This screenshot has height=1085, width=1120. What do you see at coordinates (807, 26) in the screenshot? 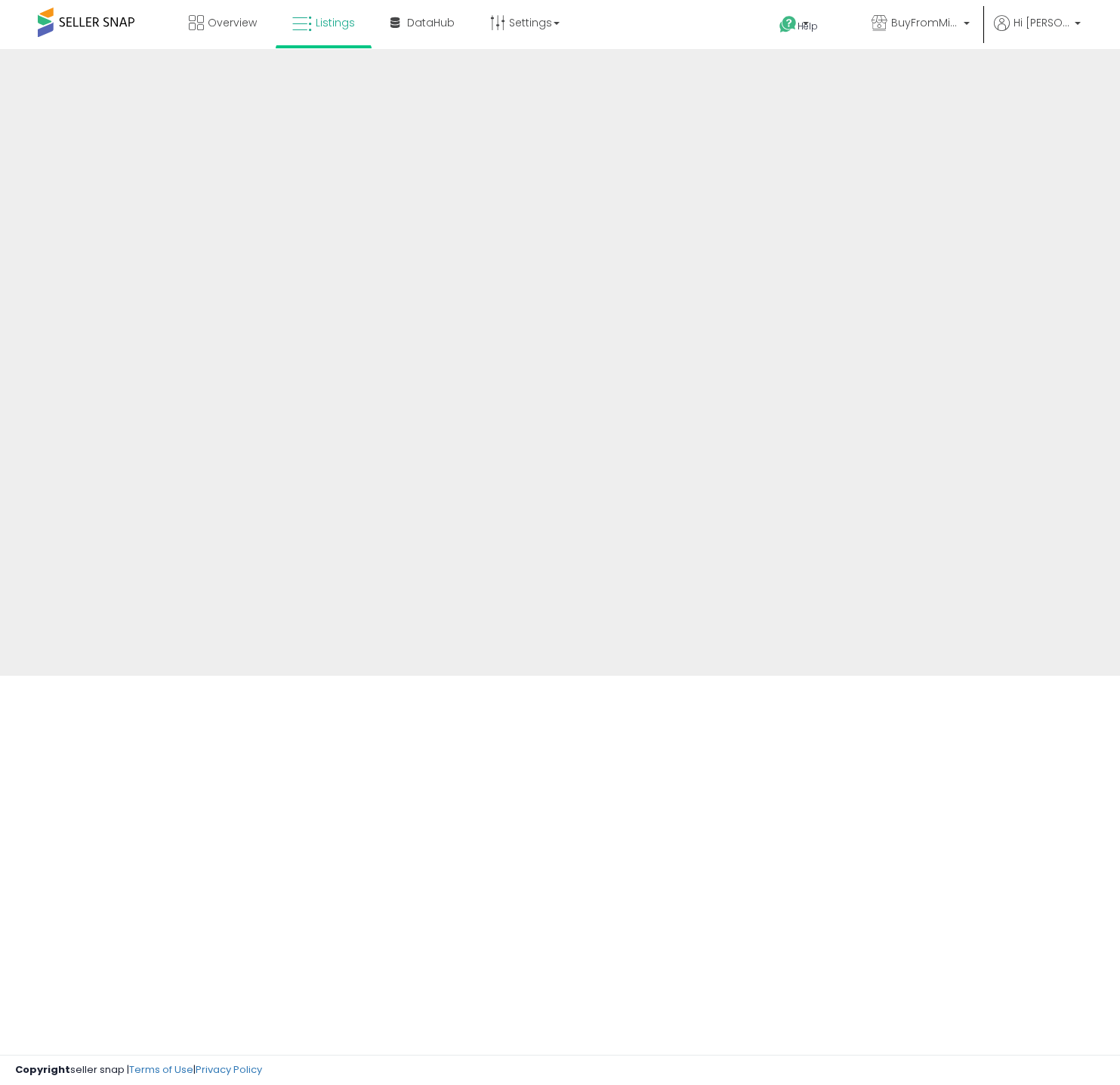
I see `a: Help` at bounding box center [807, 26].